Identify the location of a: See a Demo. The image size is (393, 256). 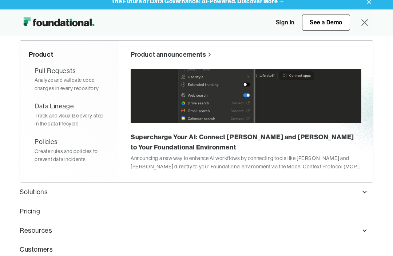
(326, 23).